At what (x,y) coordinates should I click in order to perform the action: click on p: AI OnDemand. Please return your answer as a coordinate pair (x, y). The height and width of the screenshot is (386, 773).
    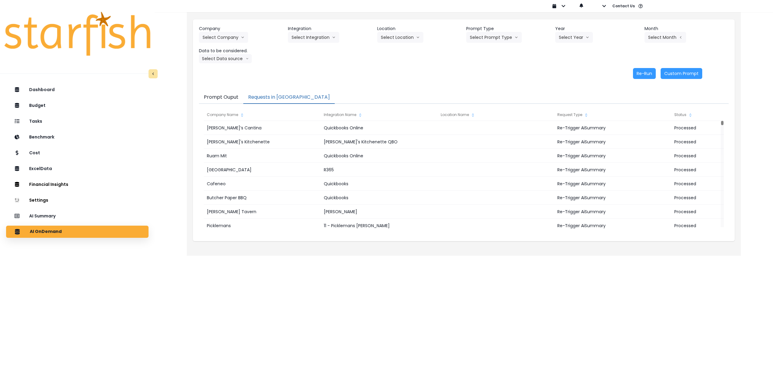
    Looking at the image, I should click on (46, 232).